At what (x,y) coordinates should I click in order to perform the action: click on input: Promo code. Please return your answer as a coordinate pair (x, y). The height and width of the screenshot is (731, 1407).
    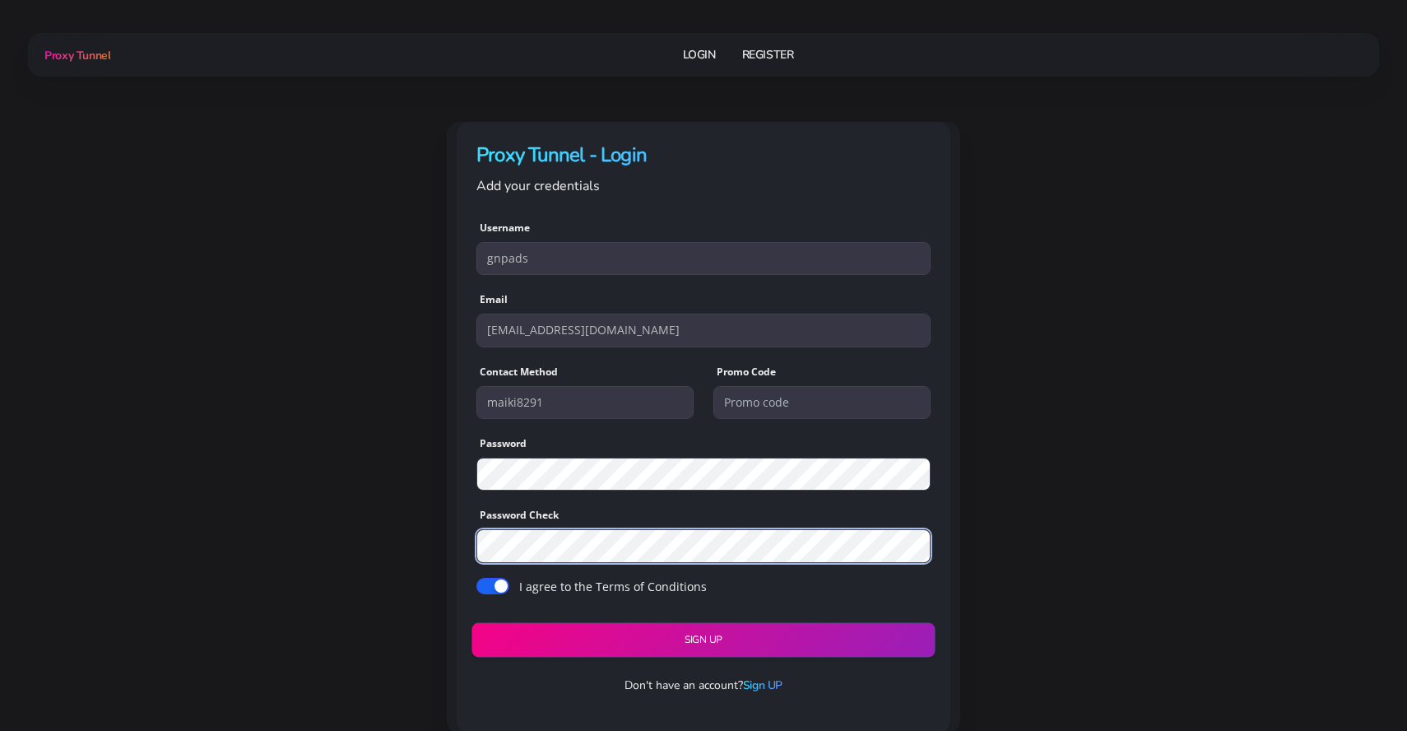
    Looking at the image, I should click on (822, 402).